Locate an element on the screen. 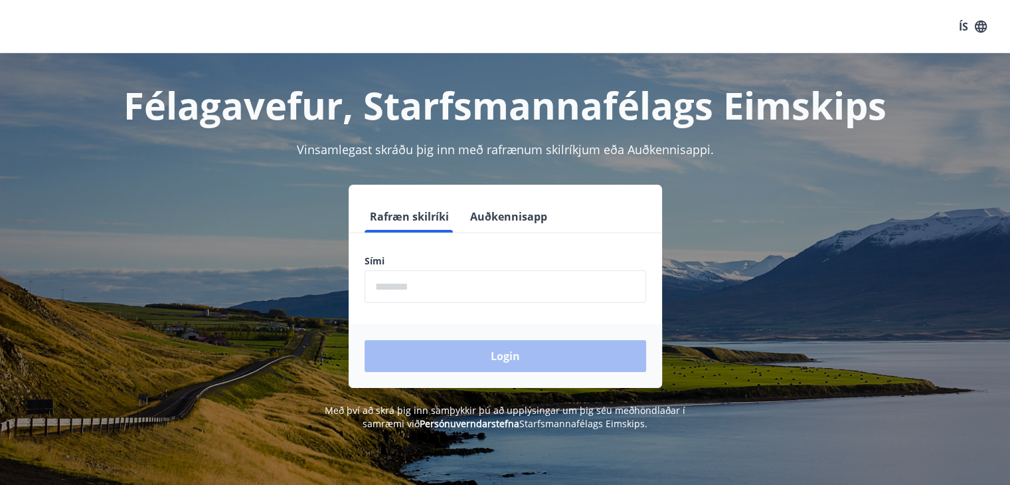 This screenshot has width=1010, height=485. button: Rafræn skilríki is located at coordinates (409, 216).